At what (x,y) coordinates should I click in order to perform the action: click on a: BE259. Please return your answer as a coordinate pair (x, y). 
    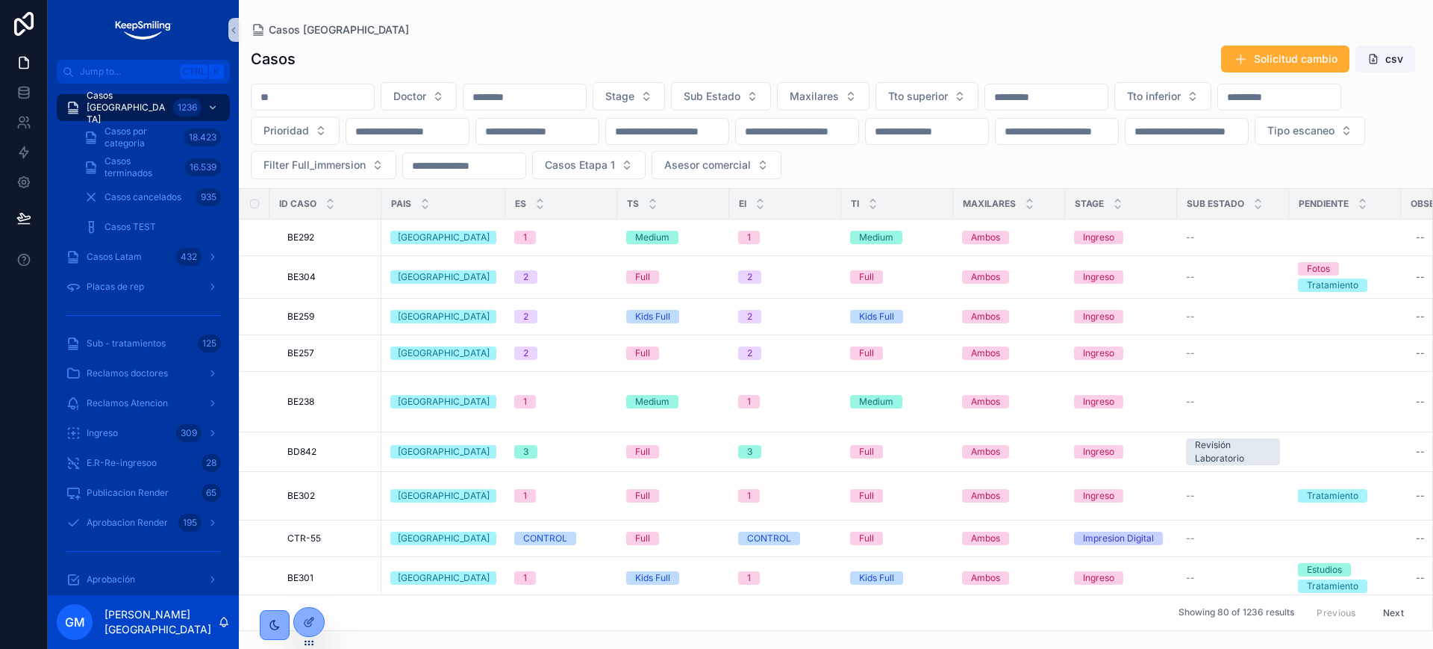
    Looking at the image, I should click on (330, 316).